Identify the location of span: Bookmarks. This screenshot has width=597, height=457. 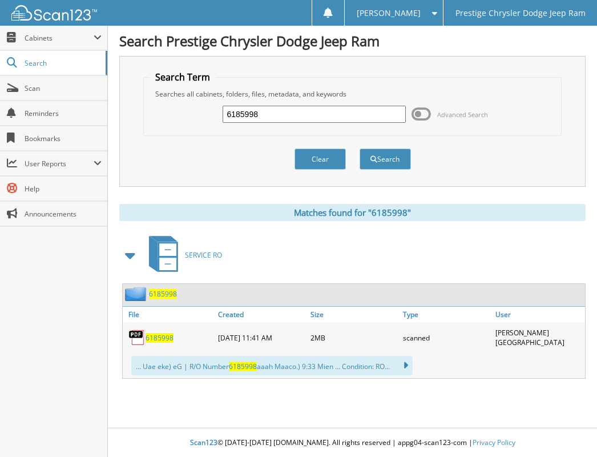
(63, 138).